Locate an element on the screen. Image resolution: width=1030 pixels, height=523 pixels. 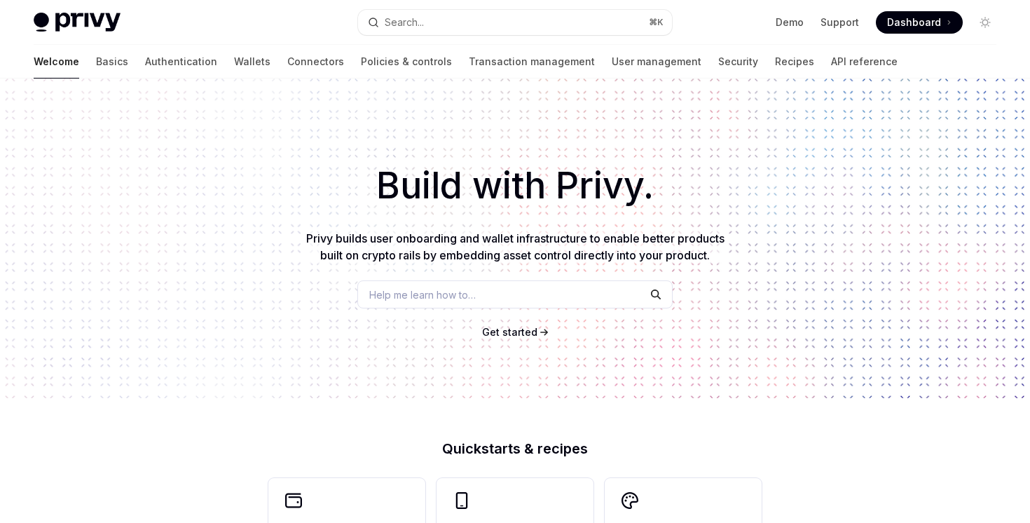
a: Recipes is located at coordinates (795, 62).